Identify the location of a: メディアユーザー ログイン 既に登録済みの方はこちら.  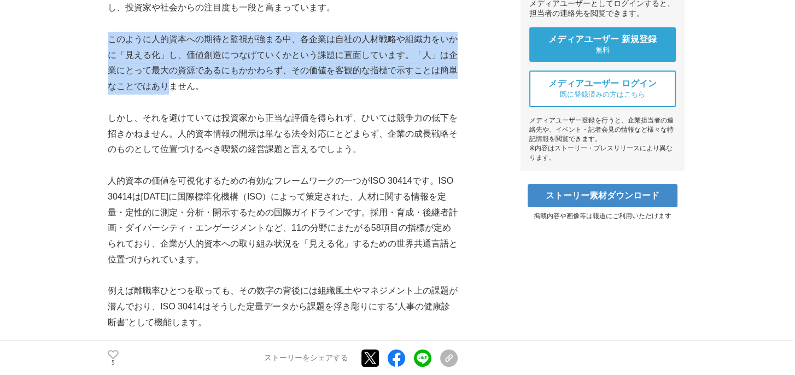
(602, 89).